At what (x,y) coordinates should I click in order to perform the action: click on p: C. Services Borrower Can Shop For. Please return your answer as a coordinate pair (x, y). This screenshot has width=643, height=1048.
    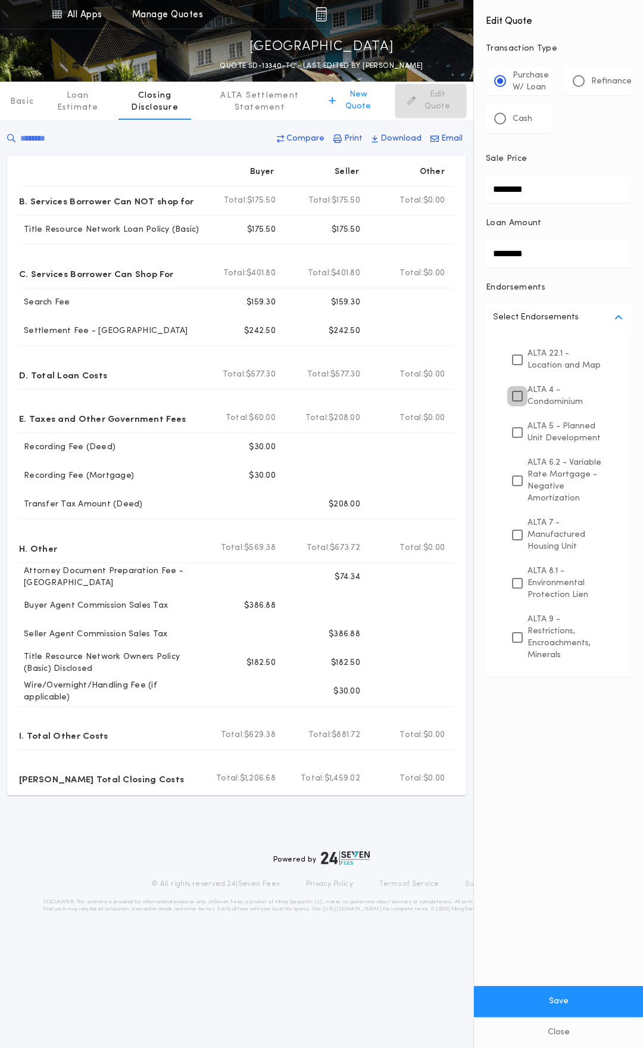
    Looking at the image, I should click on (96, 273).